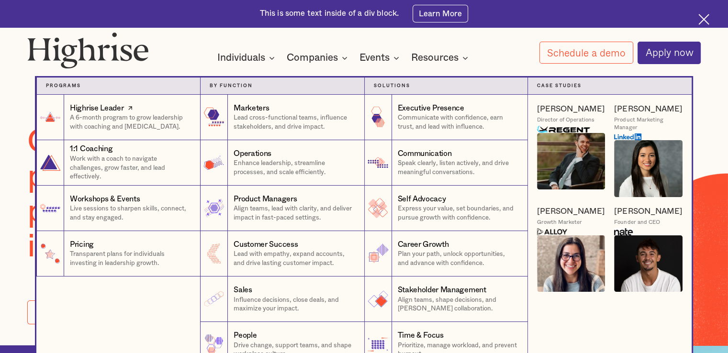 This screenshot has height=353, width=728. Describe the element at coordinates (446, 163) in the screenshot. I see `a: CommunicationSpeak clearly, listen actively, and drive meaningful conversations.` at that location.